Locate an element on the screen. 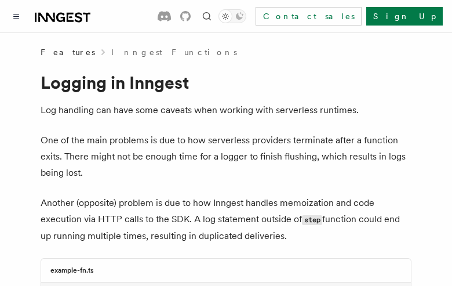 This screenshot has width=452, height=286. a: Contact sales is located at coordinates (308, 16).